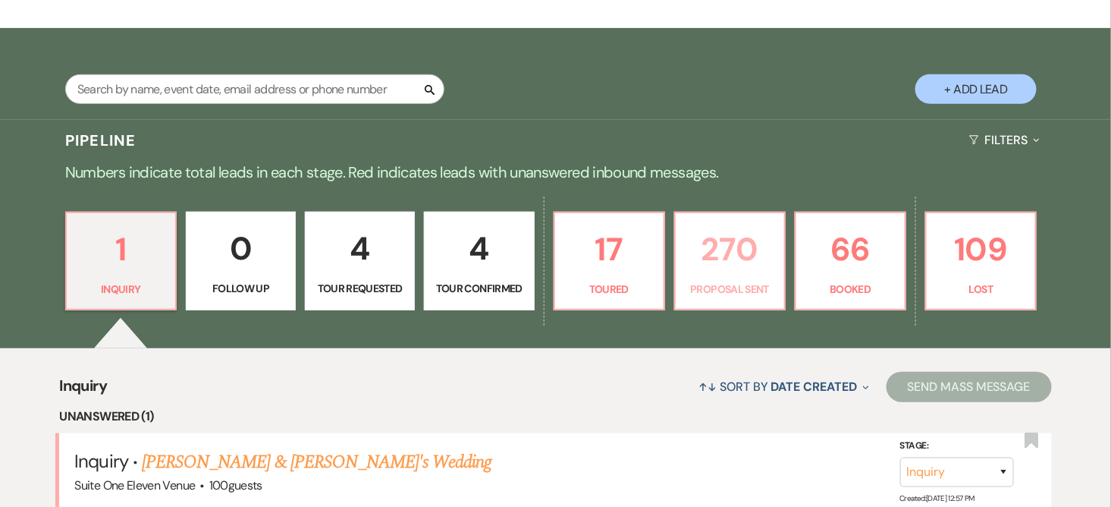 This screenshot has height=507, width=1111. What do you see at coordinates (479, 288) in the screenshot?
I see `p: Tour Confirmed` at bounding box center [479, 288].